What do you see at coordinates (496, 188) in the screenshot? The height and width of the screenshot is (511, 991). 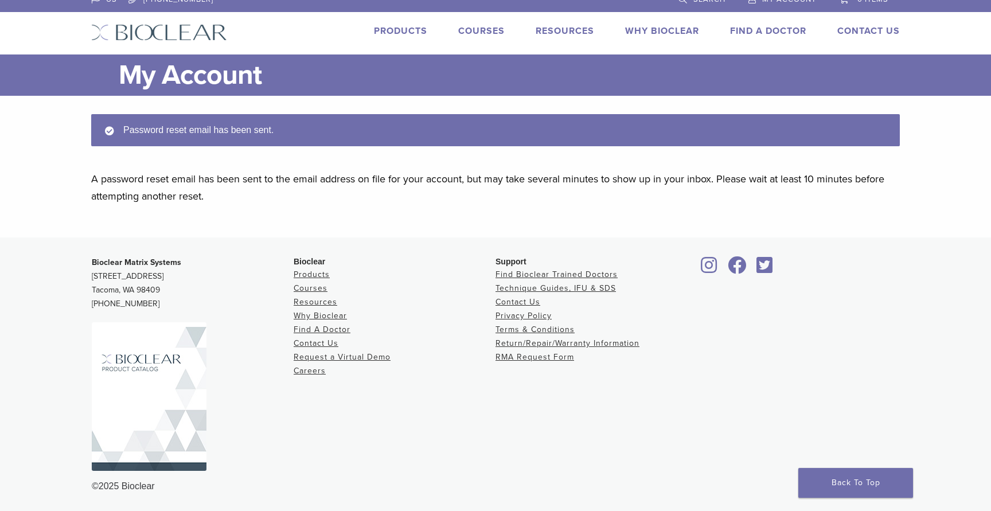 I see `p: A password reset email has been sent to the email address on file for your account, but may take ...` at bounding box center [496, 188].